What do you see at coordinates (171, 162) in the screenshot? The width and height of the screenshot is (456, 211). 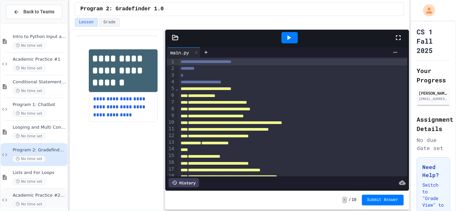 I see `div: 16` at bounding box center [171, 162].